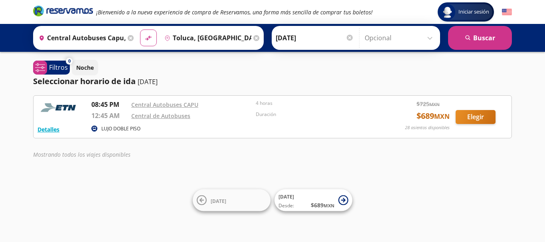 Image resolution: width=545 pixels, height=242 pixels. What do you see at coordinates (286, 206) in the screenshot?
I see `span: Desde:` at bounding box center [286, 206].